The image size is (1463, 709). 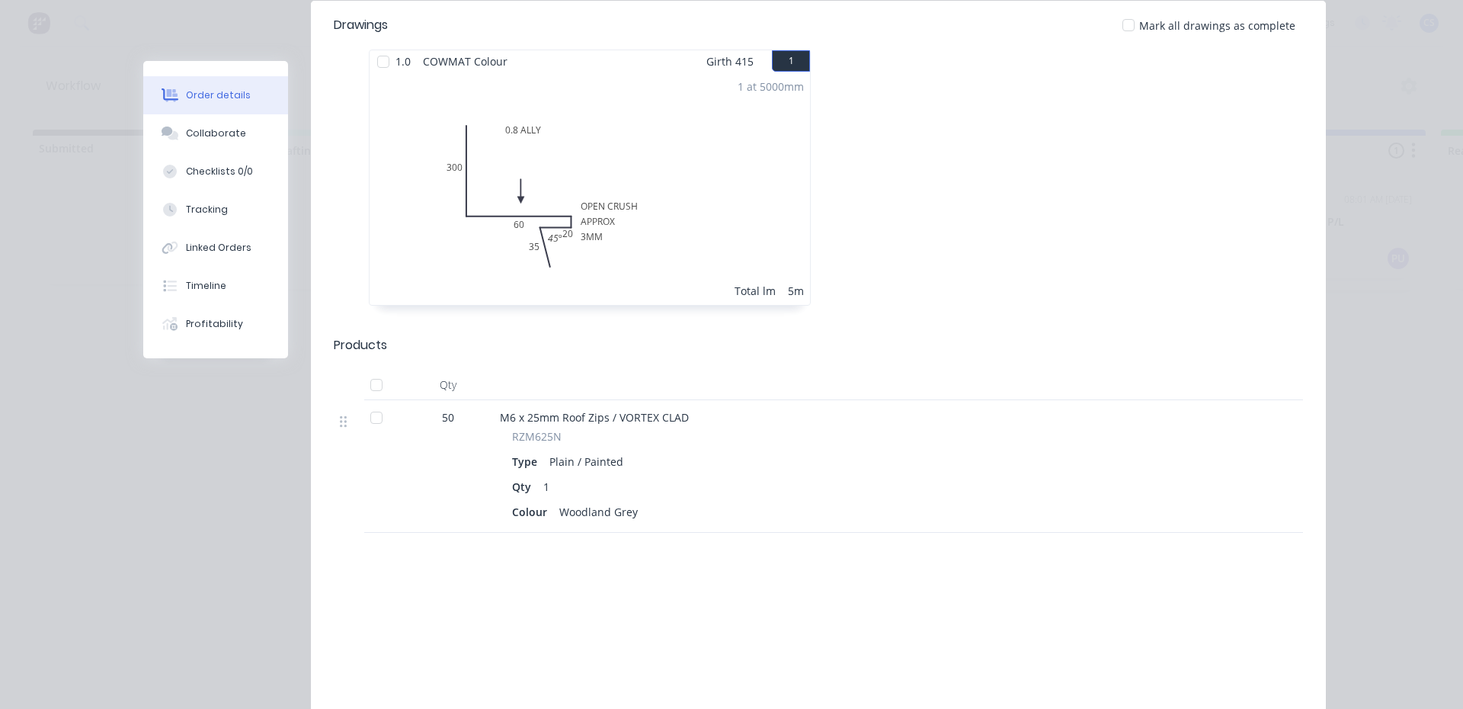 What do you see at coordinates (730, 61) in the screenshot?
I see `span: Girth 415` at bounding box center [730, 61].